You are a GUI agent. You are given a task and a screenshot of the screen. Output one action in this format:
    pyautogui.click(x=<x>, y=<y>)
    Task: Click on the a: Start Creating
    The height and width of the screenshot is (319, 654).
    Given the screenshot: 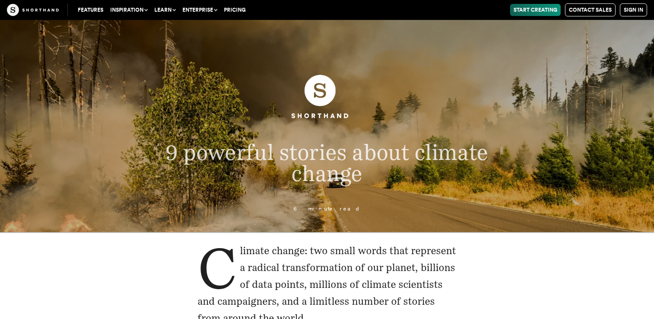 What is the action you would take?
    pyautogui.click(x=535, y=10)
    